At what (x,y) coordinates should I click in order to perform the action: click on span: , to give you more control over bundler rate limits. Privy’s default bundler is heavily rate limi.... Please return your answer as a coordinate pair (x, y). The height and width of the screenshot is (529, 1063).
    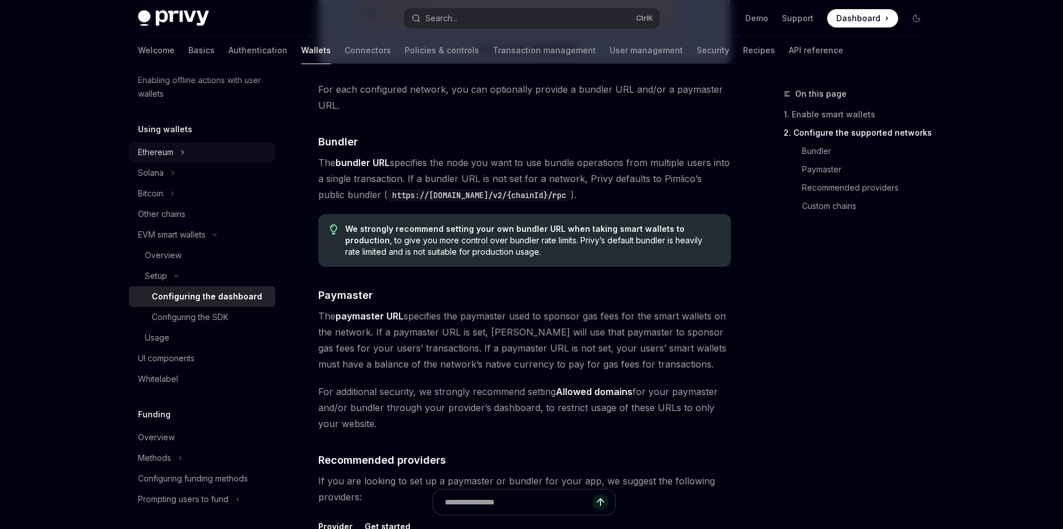
    Looking at the image, I should click on (532, 240).